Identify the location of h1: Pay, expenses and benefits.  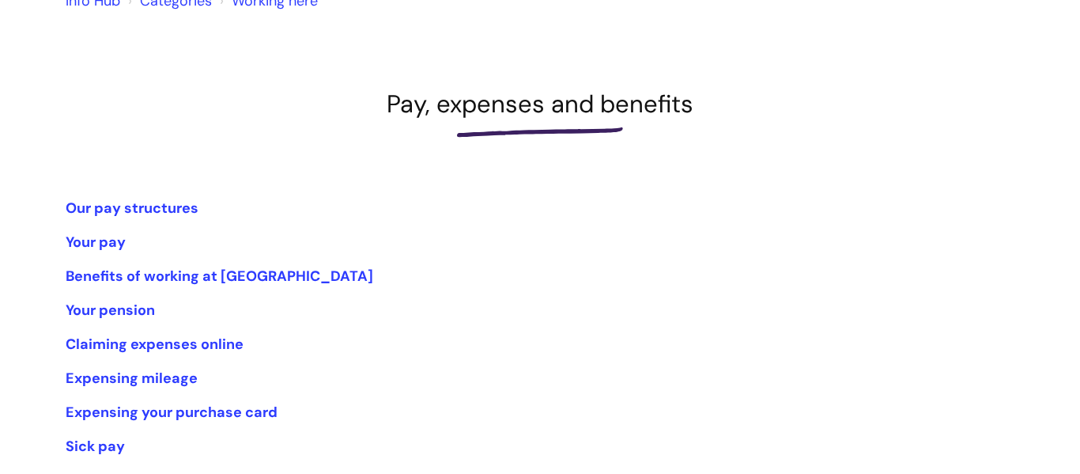
(540, 104).